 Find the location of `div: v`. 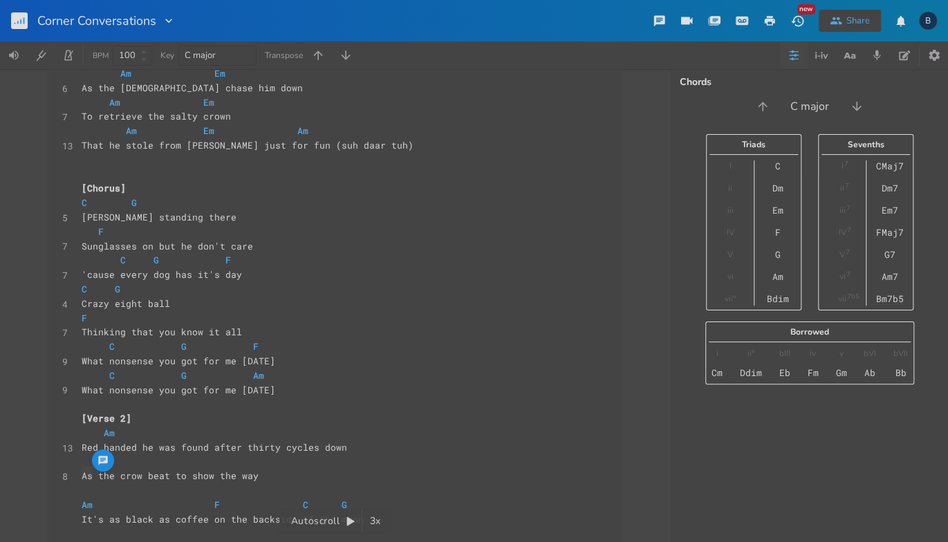

div: v is located at coordinates (841, 353).